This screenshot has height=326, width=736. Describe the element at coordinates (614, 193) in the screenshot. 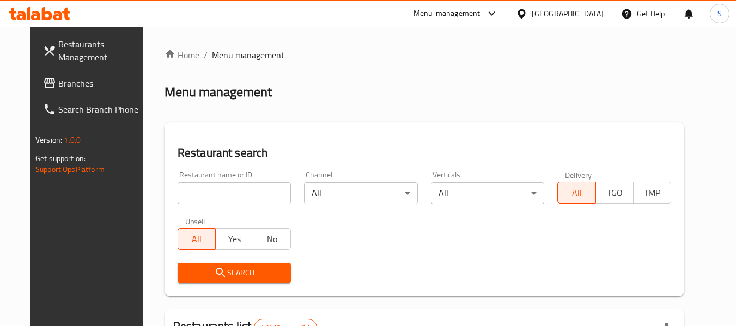

I see `button: TGO` at that location.